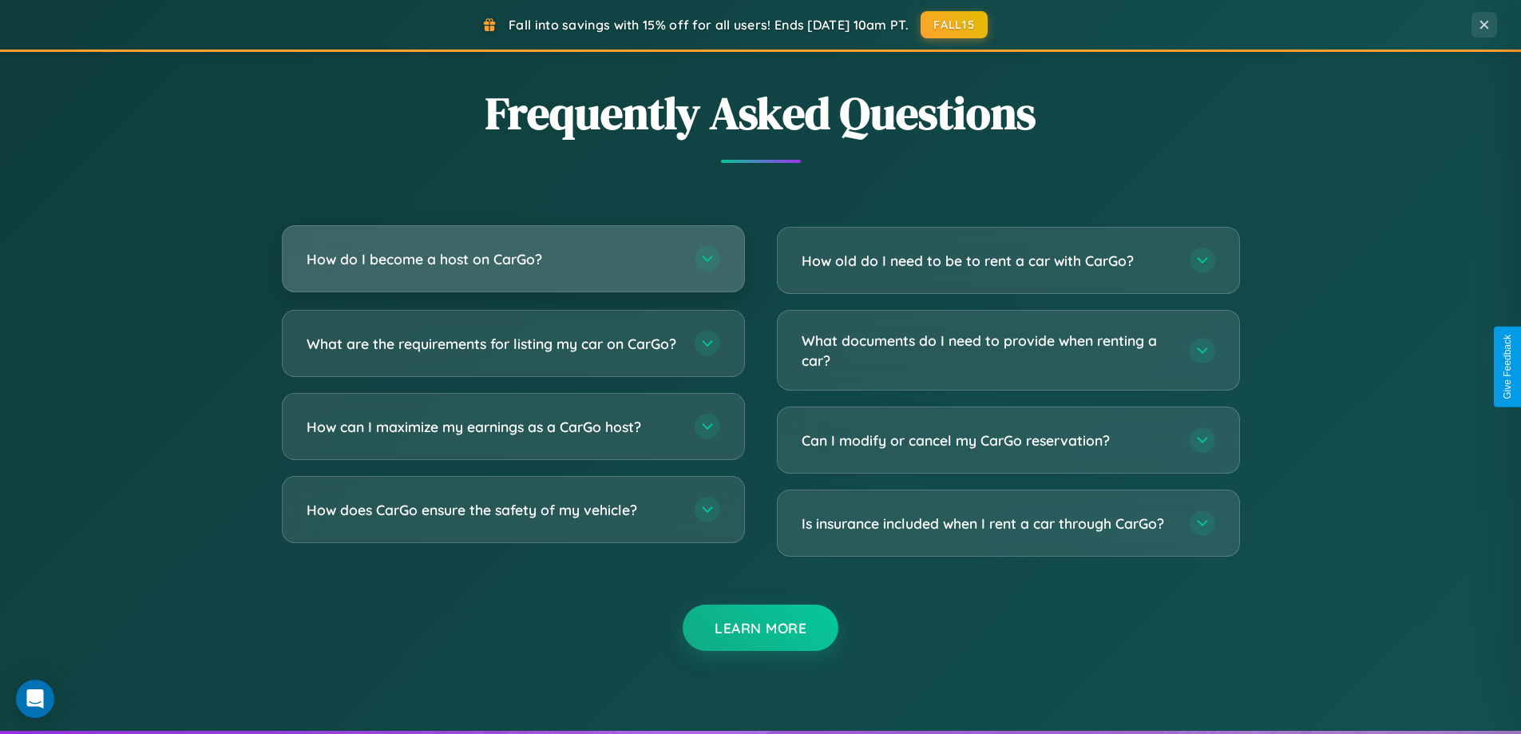 The height and width of the screenshot is (734, 1521). Describe the element at coordinates (493, 509) in the screenshot. I see `h3: How does CarGo ensure the safety of my vehicle?` at that location.